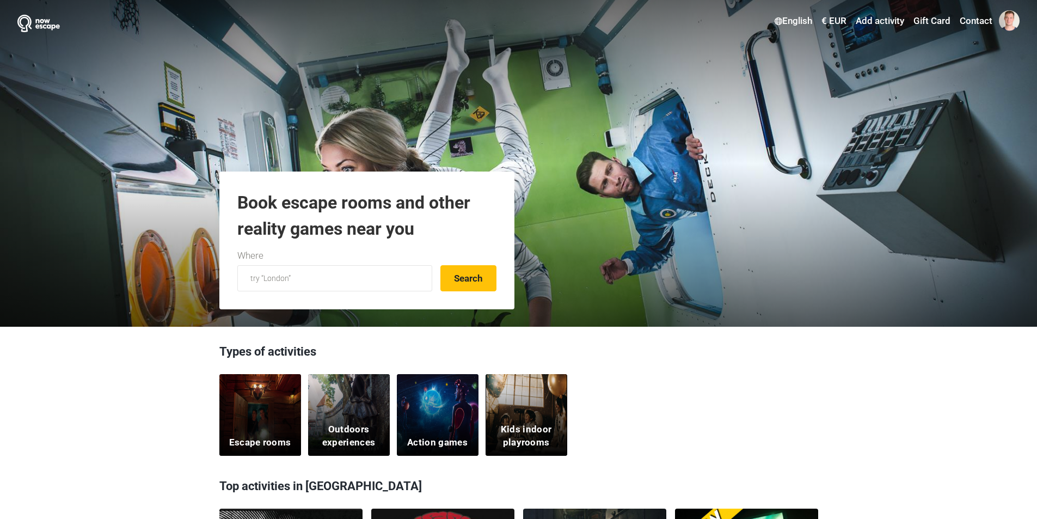 The width and height of the screenshot is (1037, 519). Describe the element at coordinates (793, 21) in the screenshot. I see `a: English` at that location.